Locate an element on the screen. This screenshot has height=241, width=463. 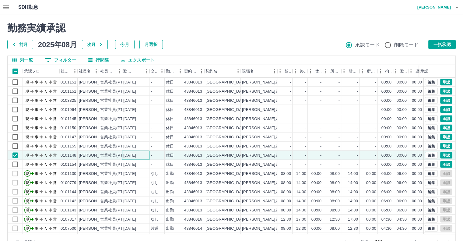
div: 社員番号 is located at coordinates (65, 71).